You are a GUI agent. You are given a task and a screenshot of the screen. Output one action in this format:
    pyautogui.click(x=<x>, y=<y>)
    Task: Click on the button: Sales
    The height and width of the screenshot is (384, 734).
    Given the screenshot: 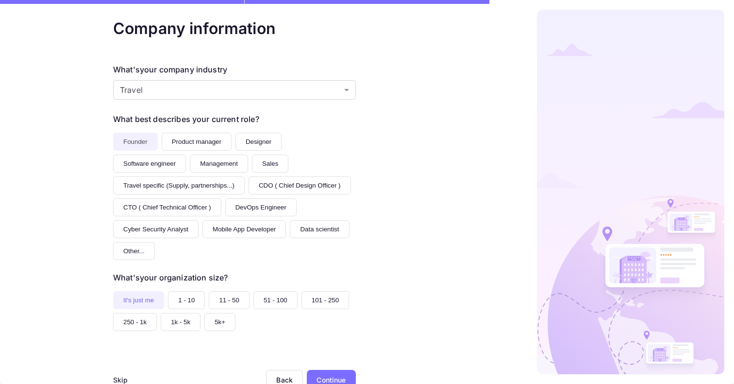 What is the action you would take?
    pyautogui.click(x=270, y=163)
    